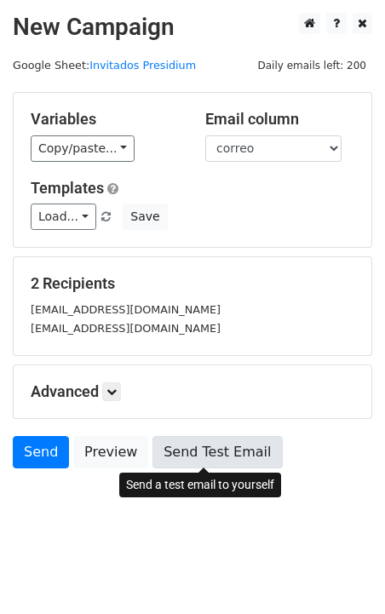 This screenshot has width=385, height=614. Describe the element at coordinates (279, 119) in the screenshot. I see `h5: Email column` at that location.